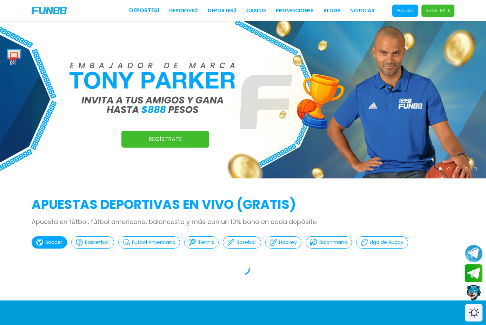 The height and width of the screenshot is (325, 486). I want to click on p: Baseball, so click(246, 242).